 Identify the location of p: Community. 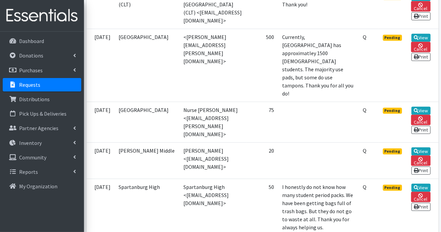
(33, 157).